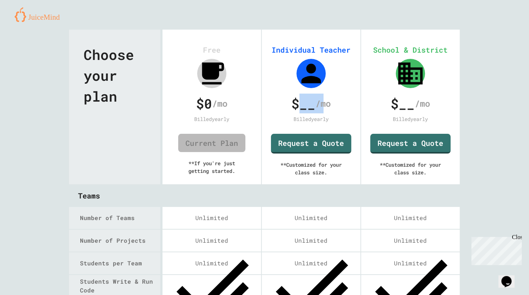 The height and width of the screenshot is (295, 529). What do you see at coordinates (265, 195) in the screenshot?
I see `div: Teams` at bounding box center [265, 195].